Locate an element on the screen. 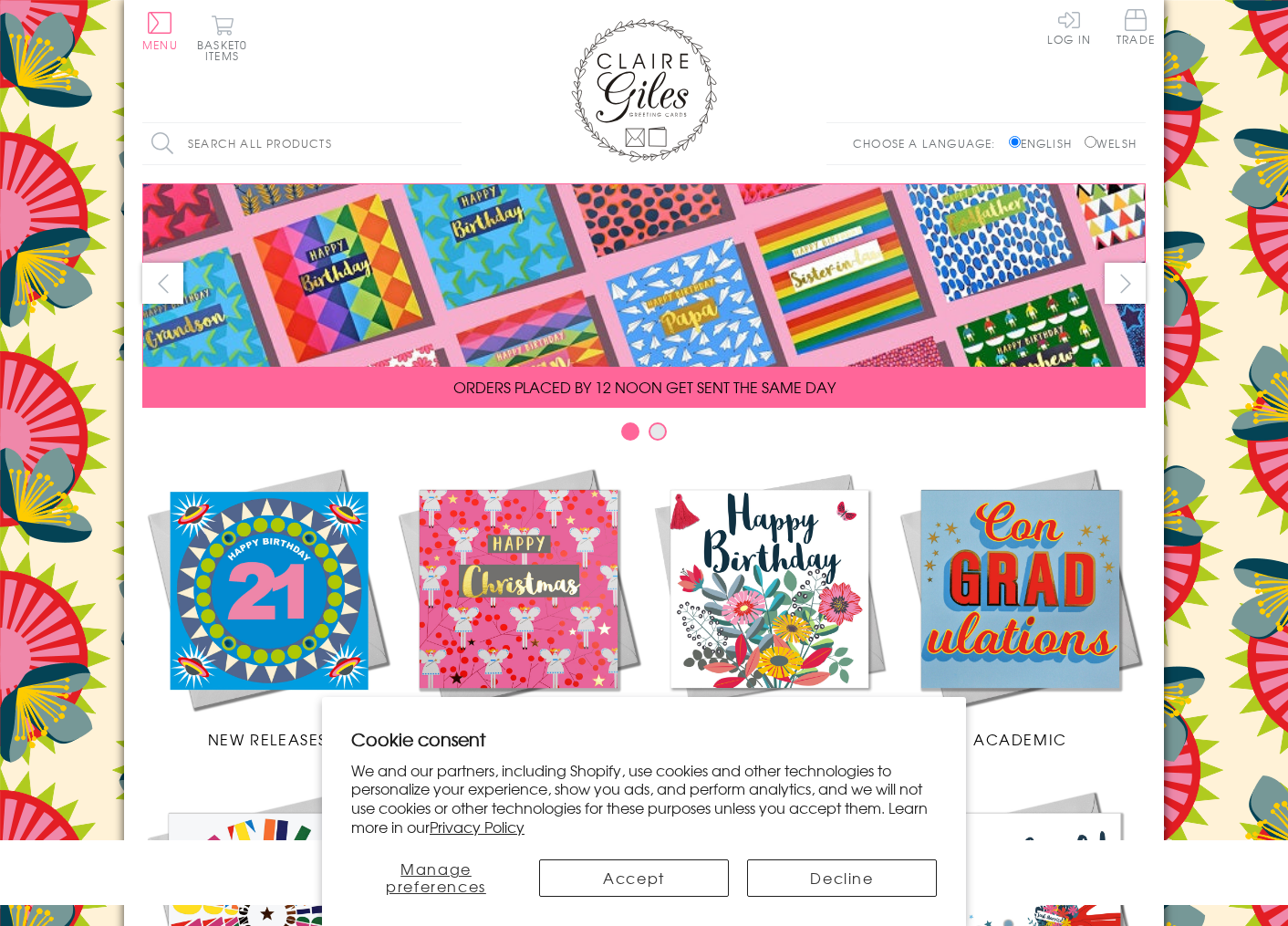 The image size is (1288, 926). button: Menu is located at coordinates (160, 31).